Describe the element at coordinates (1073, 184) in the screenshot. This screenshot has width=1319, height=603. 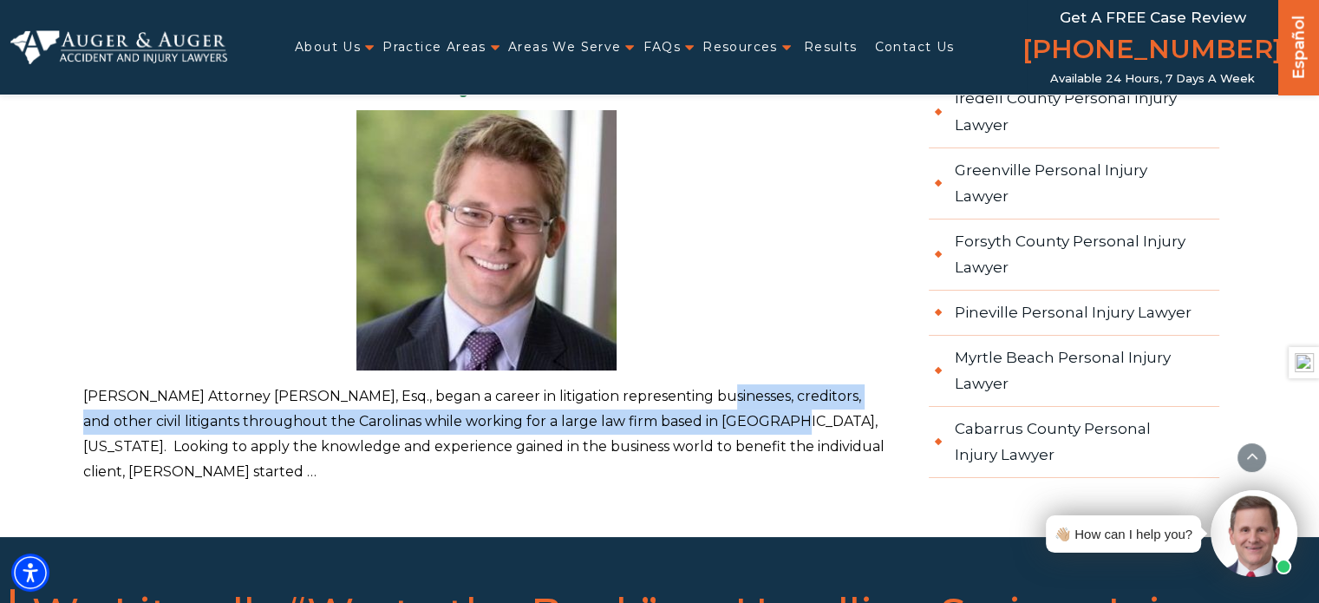
I see `a: Greenville Personal Injury Lawyer` at that location.